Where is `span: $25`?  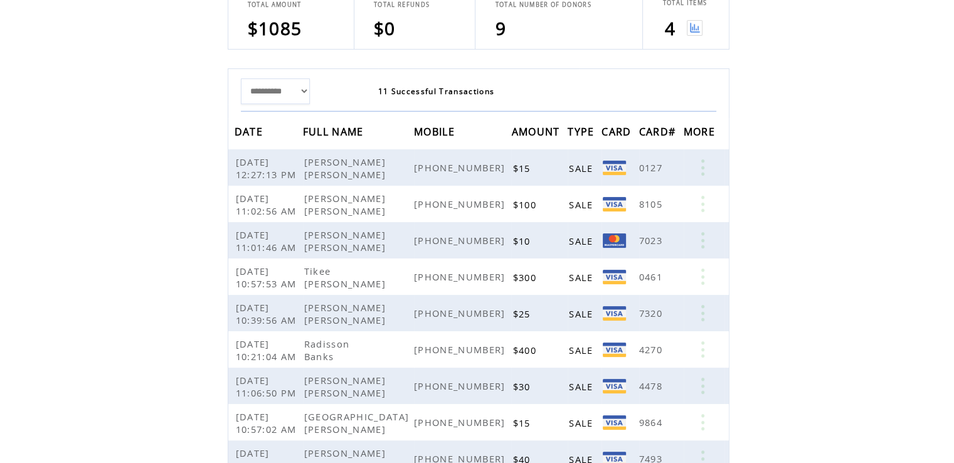
span: $25 is located at coordinates (523, 314).